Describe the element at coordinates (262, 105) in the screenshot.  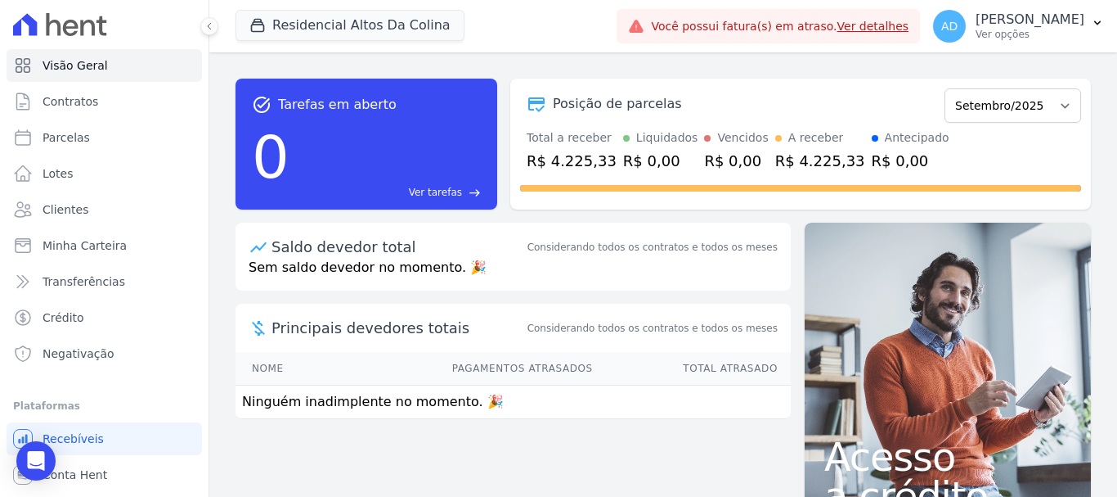
I see `span: task_alt` at that location.